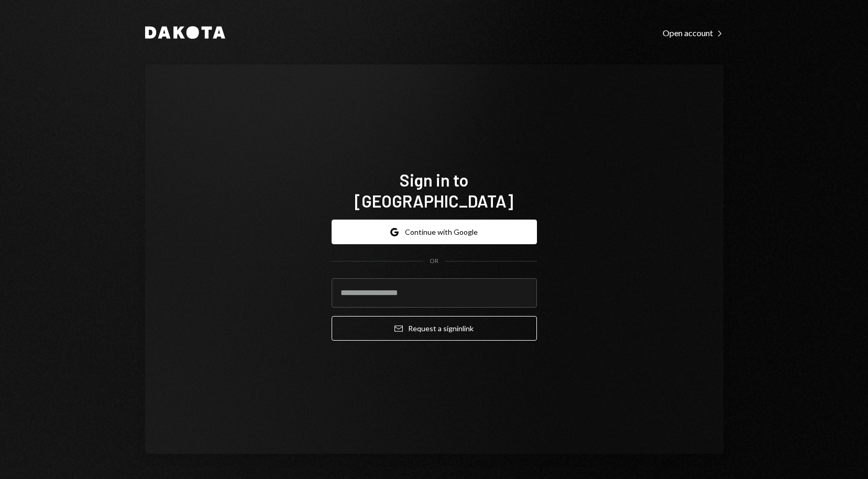 This screenshot has height=479, width=868. I want to click on div: OR, so click(434, 261).